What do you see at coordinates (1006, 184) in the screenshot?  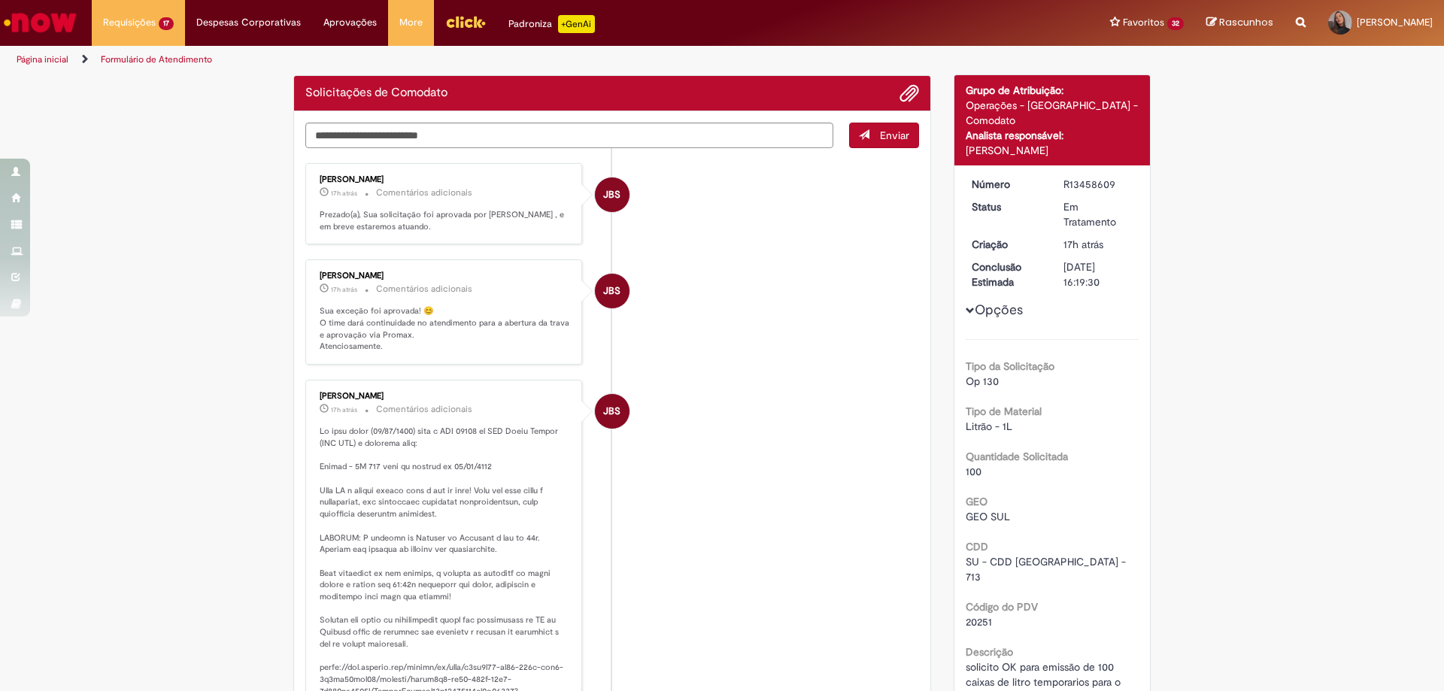 I see `dt: Número` at bounding box center [1006, 184].